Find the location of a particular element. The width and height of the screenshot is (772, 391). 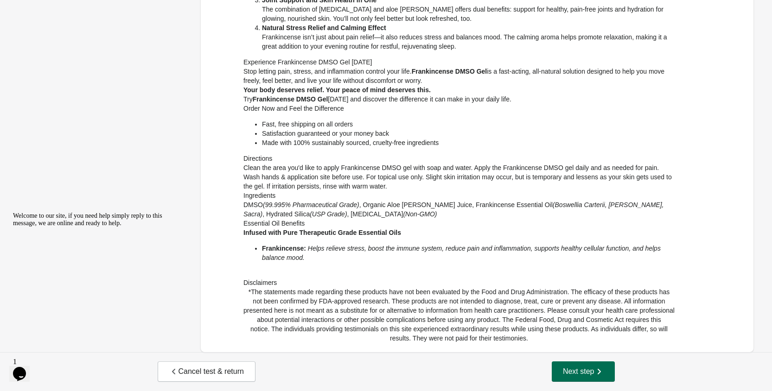

li: Made with 100% sustainably sourced, cruelty-free ingredients is located at coordinates (468, 143).